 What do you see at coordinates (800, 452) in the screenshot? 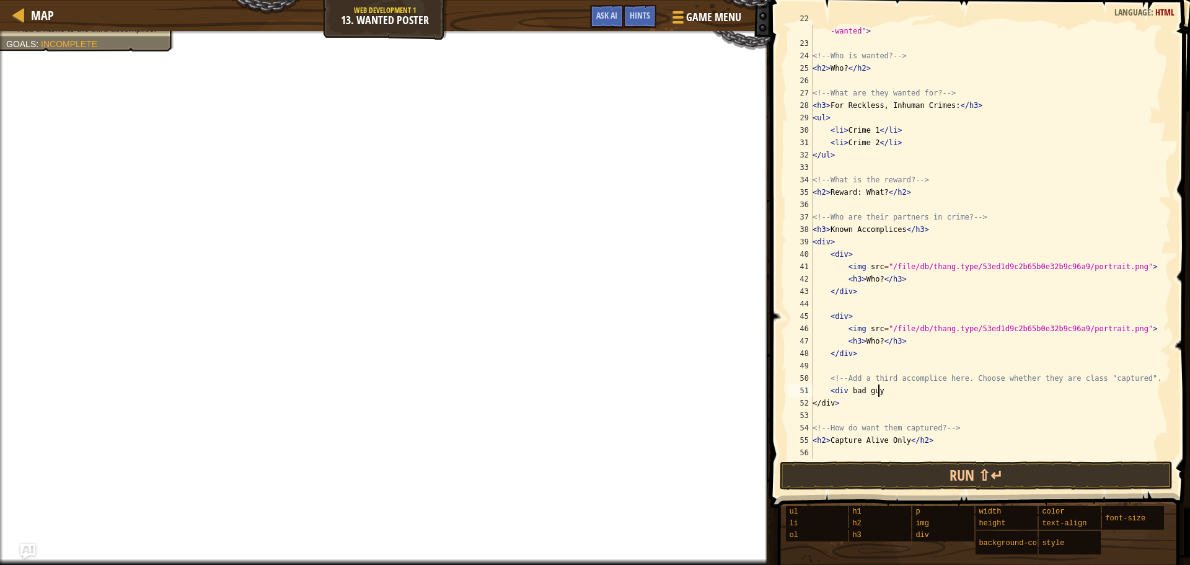
I see `div: 56` at bounding box center [800, 452].